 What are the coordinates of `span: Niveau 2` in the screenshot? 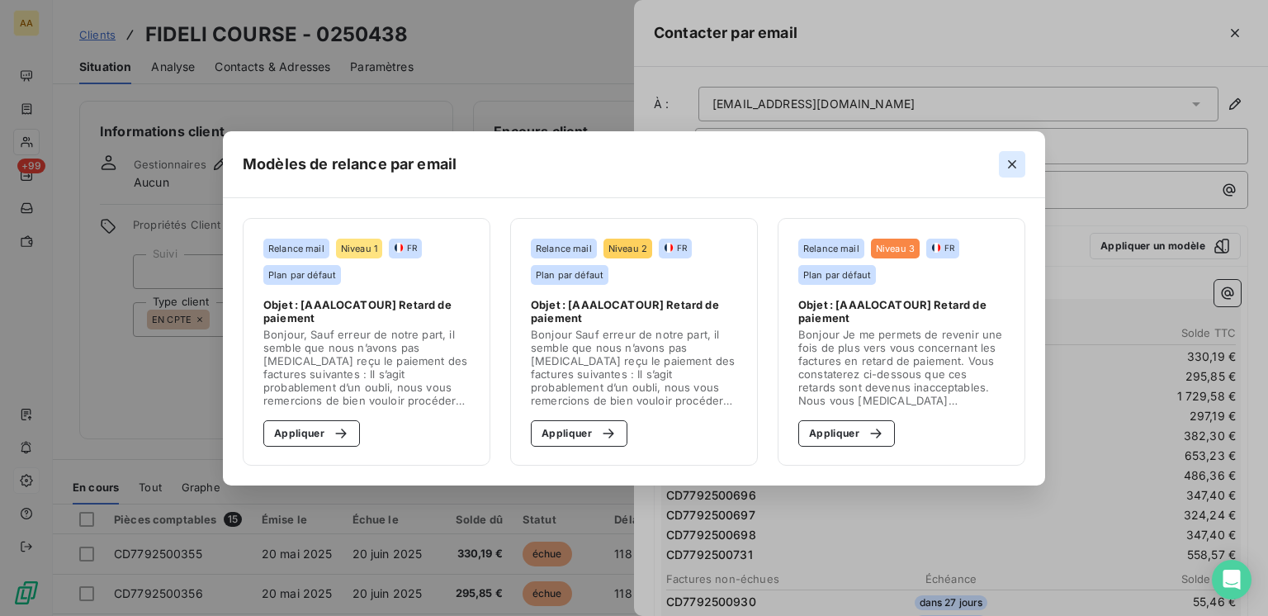 It's located at (628, 249).